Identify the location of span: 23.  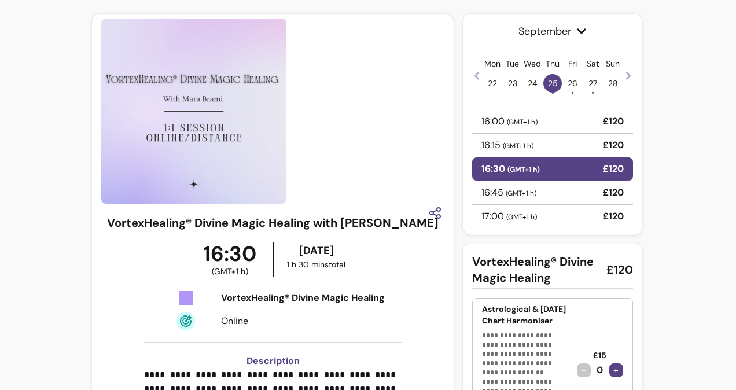
(513, 83).